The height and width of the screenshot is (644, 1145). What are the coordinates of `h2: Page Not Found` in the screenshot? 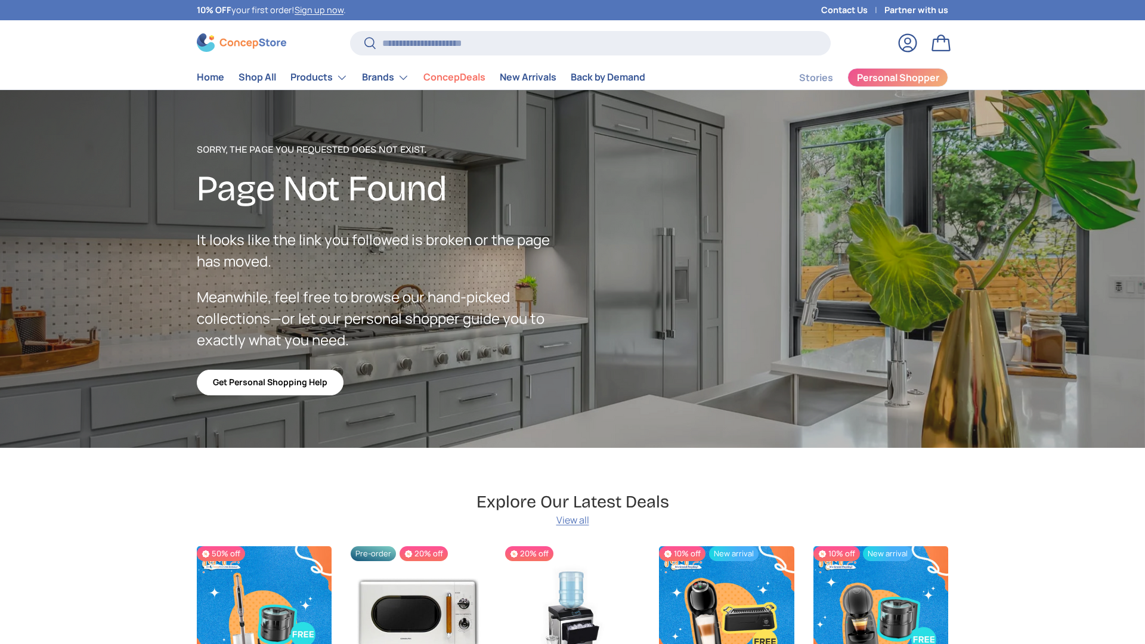 It's located at (385, 188).